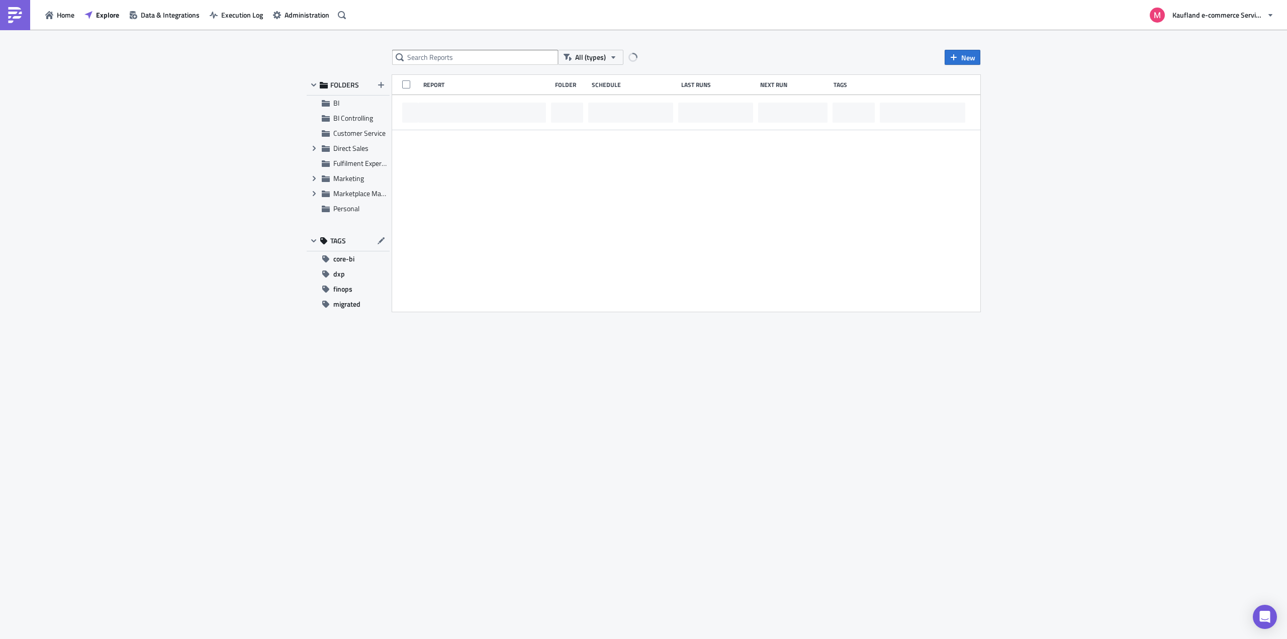  Describe the element at coordinates (854, 84) in the screenshot. I see `div: Tags` at that location.